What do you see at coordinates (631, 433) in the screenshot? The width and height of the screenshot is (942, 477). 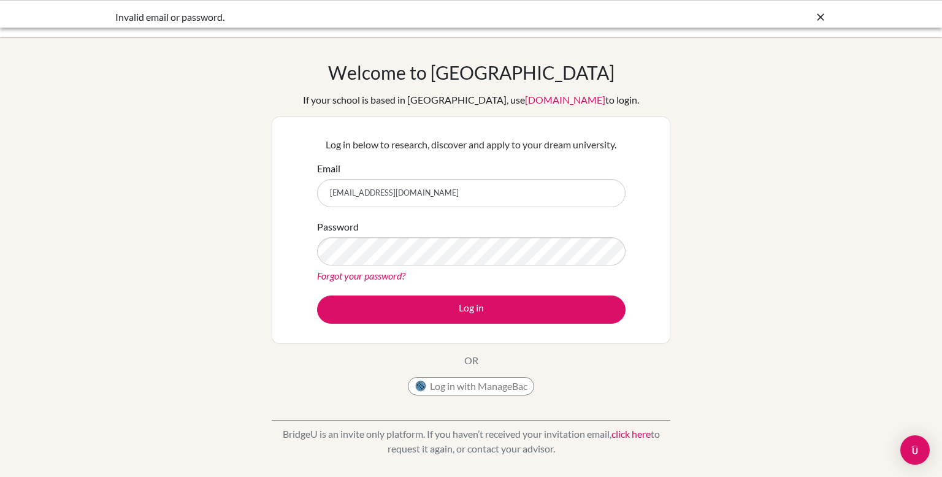 I see `a: click here` at bounding box center [631, 433].